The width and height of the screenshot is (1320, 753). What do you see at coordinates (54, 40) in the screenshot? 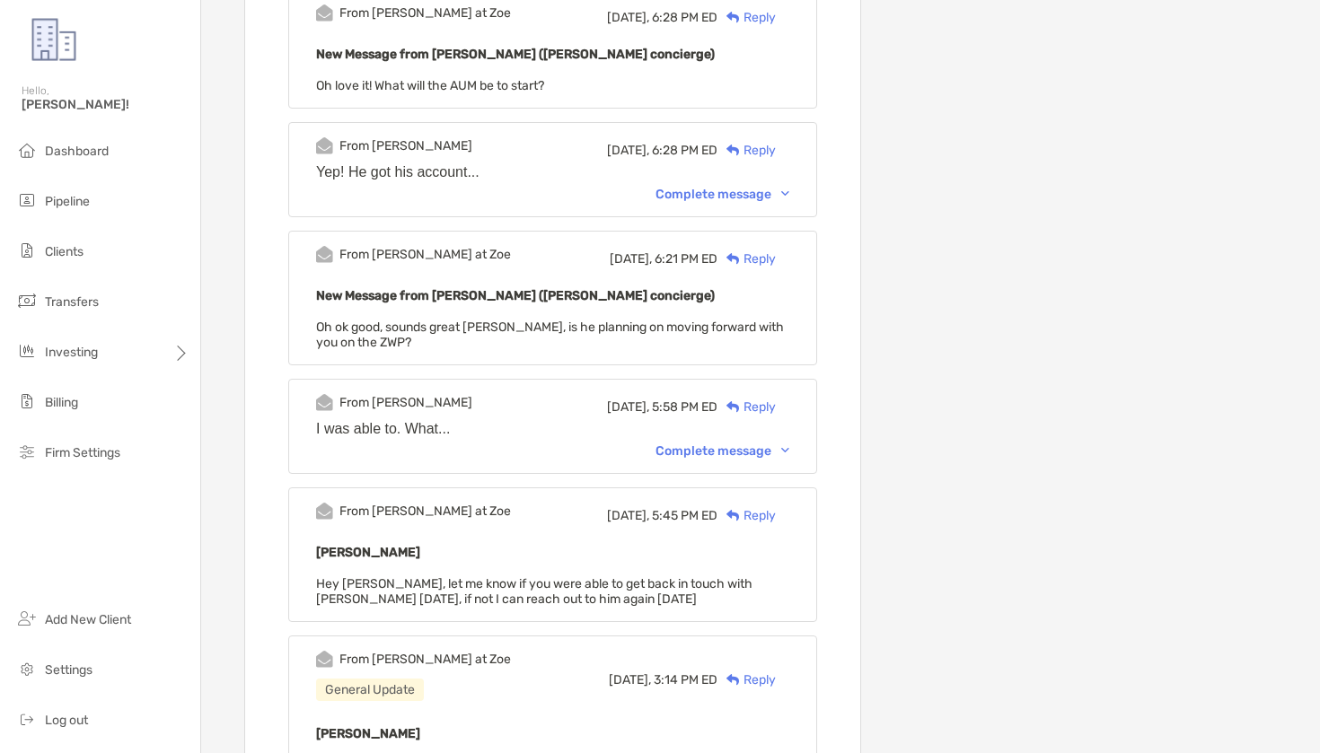
I see `img: Zoe Logo` at bounding box center [54, 40].